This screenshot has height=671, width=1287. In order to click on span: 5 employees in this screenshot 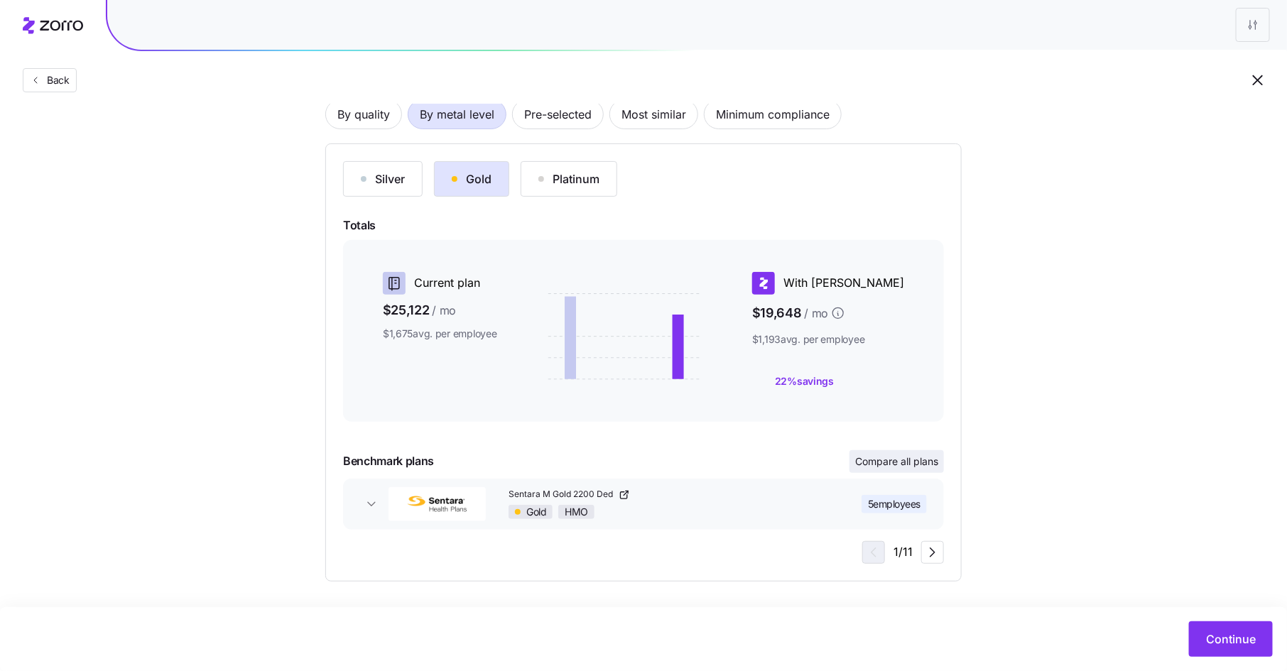, I will do `click(894, 504)`.